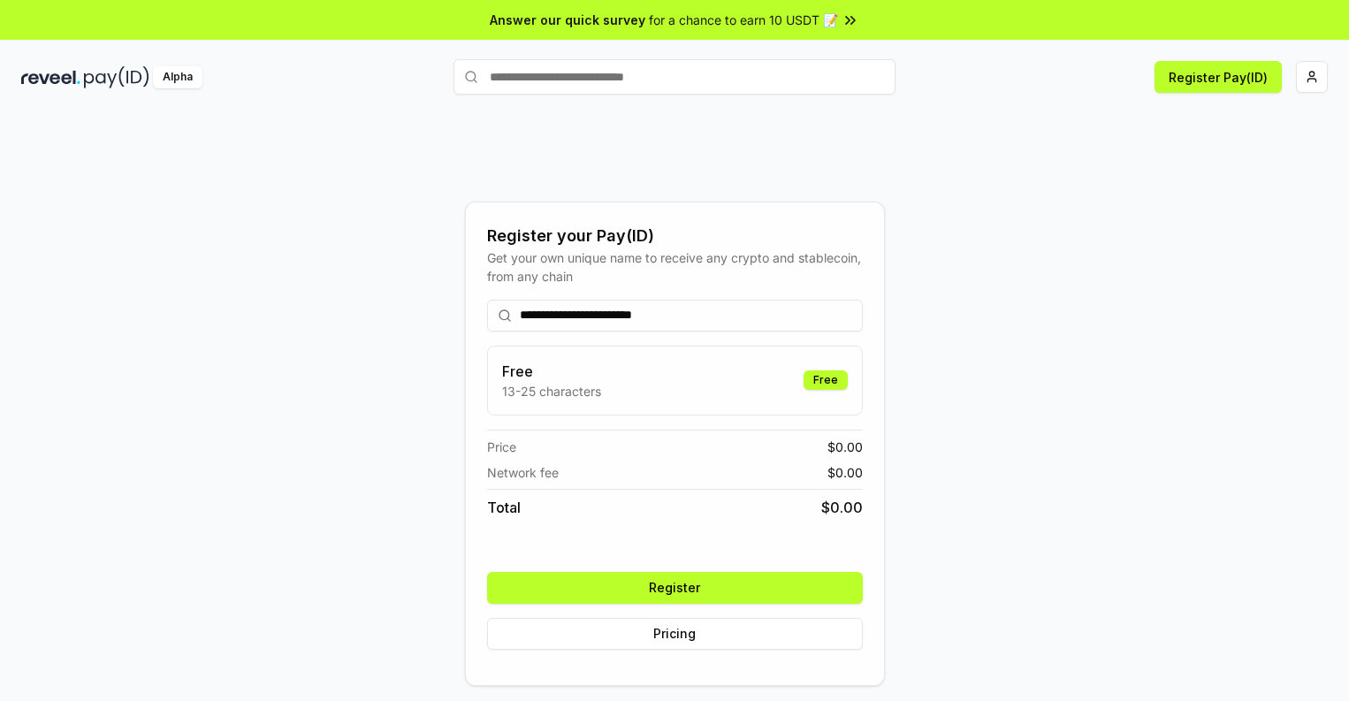 This screenshot has height=701, width=1349. Describe the element at coordinates (743, 19) in the screenshot. I see `span: for a chance to earn 10 USDT 📝` at that location.